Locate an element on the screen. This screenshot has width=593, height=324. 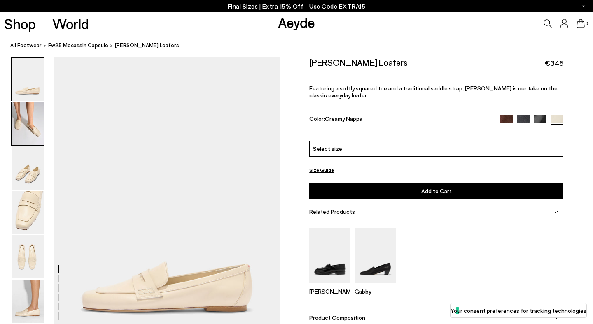
p: Final Sizes | Extra 15% Off is located at coordinates (296, 6).